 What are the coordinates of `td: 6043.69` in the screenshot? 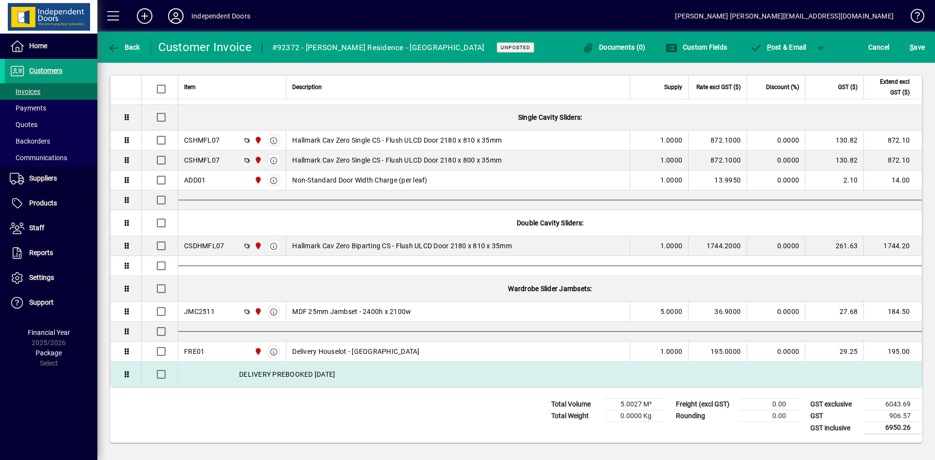 It's located at (894, 405).